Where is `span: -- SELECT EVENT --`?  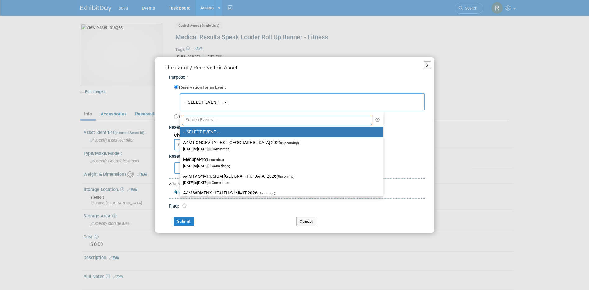
span: -- SELECT EVENT -- is located at coordinates (204, 102).